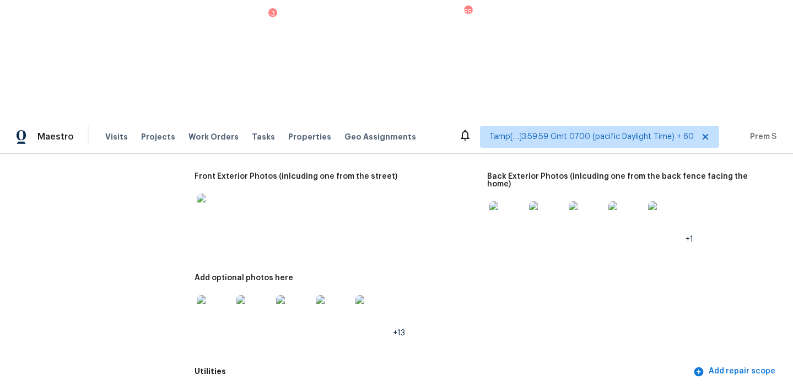 The height and width of the screenshot is (385, 793). Describe the element at coordinates (629, 180) in the screenshot. I see `h5: Back Exterior Photos (inlcuding one from the back fence facing the home)` at that location.